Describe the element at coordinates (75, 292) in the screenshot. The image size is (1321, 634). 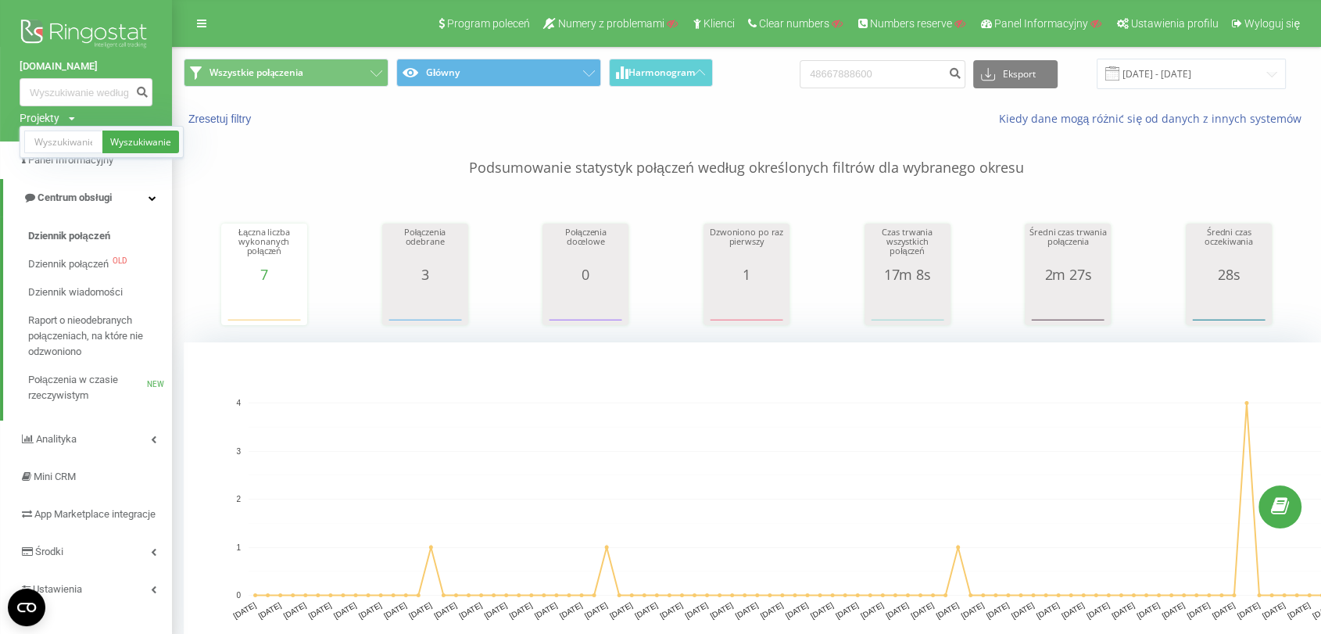
I see `span: Dziennik wiadomości` at that location.